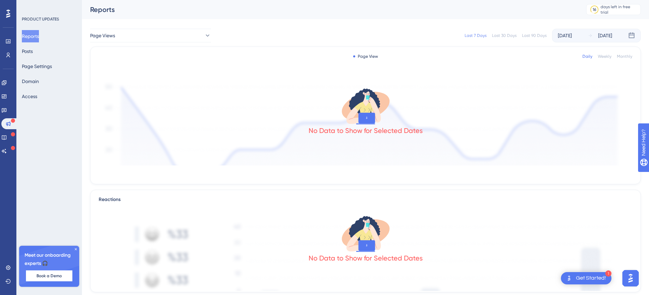 The height and width of the screenshot is (295, 649). I want to click on button: Domain, so click(30, 81).